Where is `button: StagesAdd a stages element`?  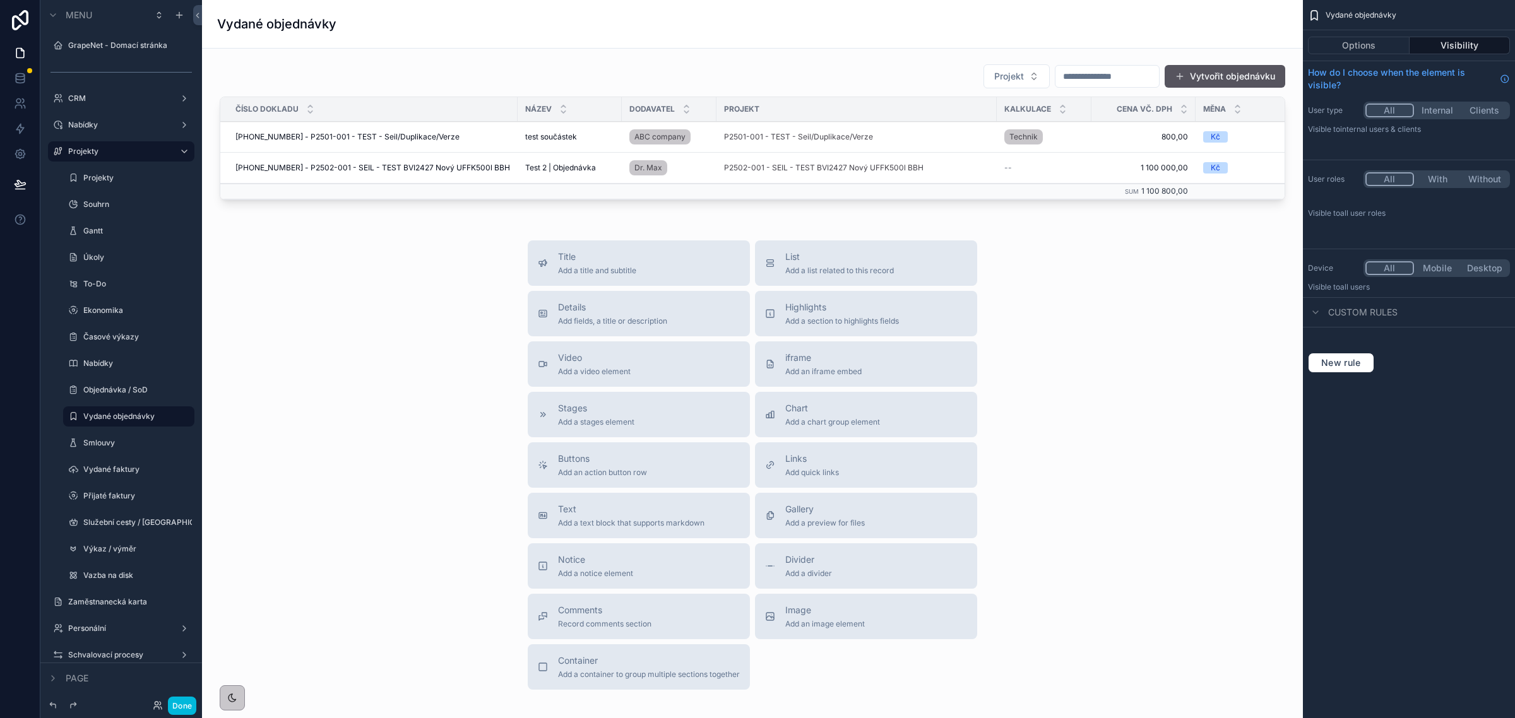 button: StagesAdd a stages element is located at coordinates (639, 415).